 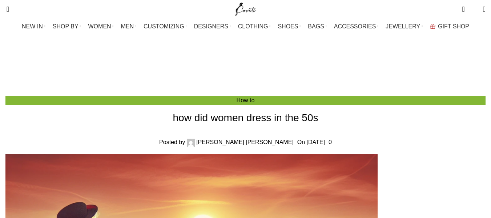 I want to click on span: BAGS, so click(x=316, y=26).